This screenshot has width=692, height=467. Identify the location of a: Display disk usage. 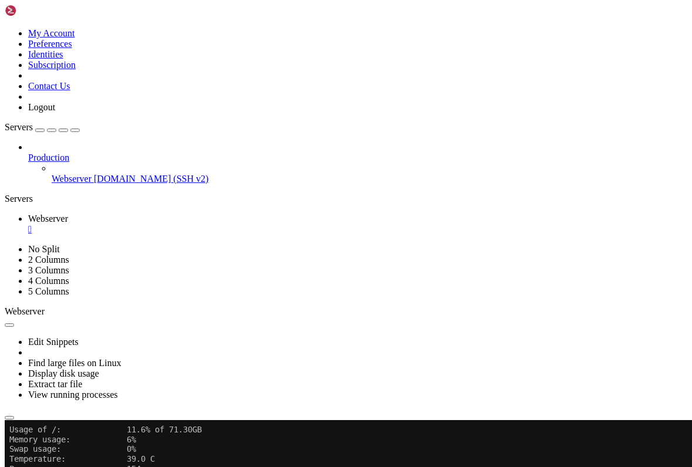
(63, 373).